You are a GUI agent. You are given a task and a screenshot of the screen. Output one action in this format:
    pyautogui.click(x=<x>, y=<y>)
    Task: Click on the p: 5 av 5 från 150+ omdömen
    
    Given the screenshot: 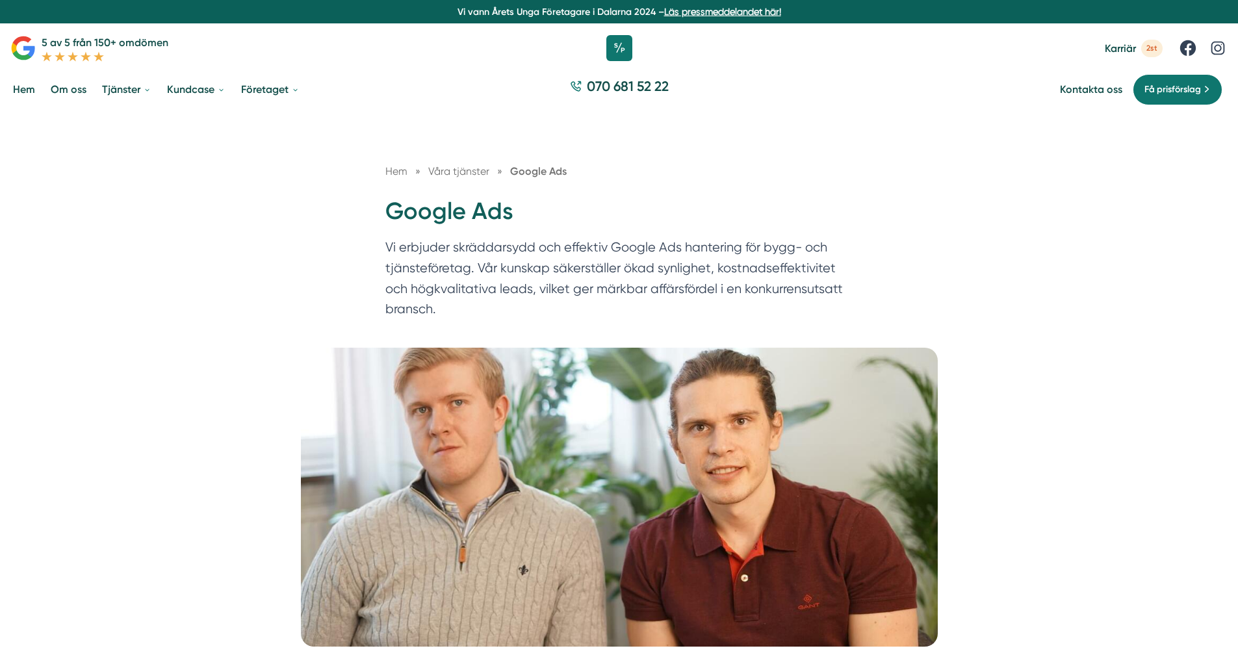 What is the action you would take?
    pyautogui.click(x=105, y=42)
    